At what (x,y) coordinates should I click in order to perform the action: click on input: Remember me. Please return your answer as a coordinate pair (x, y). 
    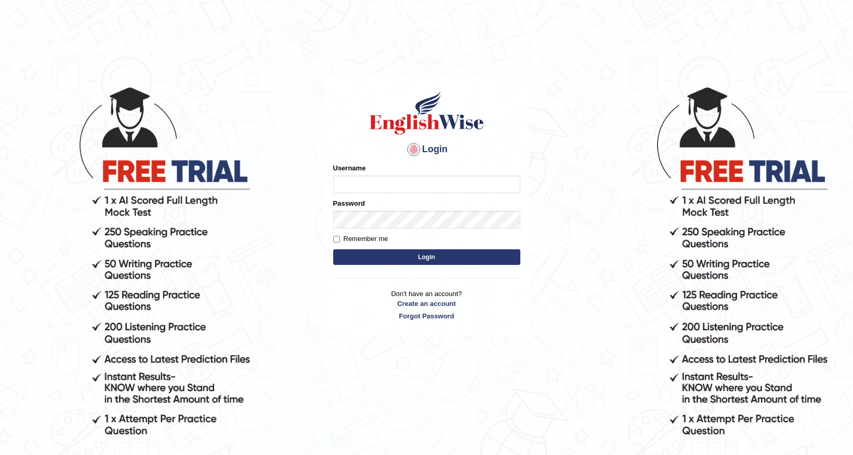
    Looking at the image, I should click on (336, 239).